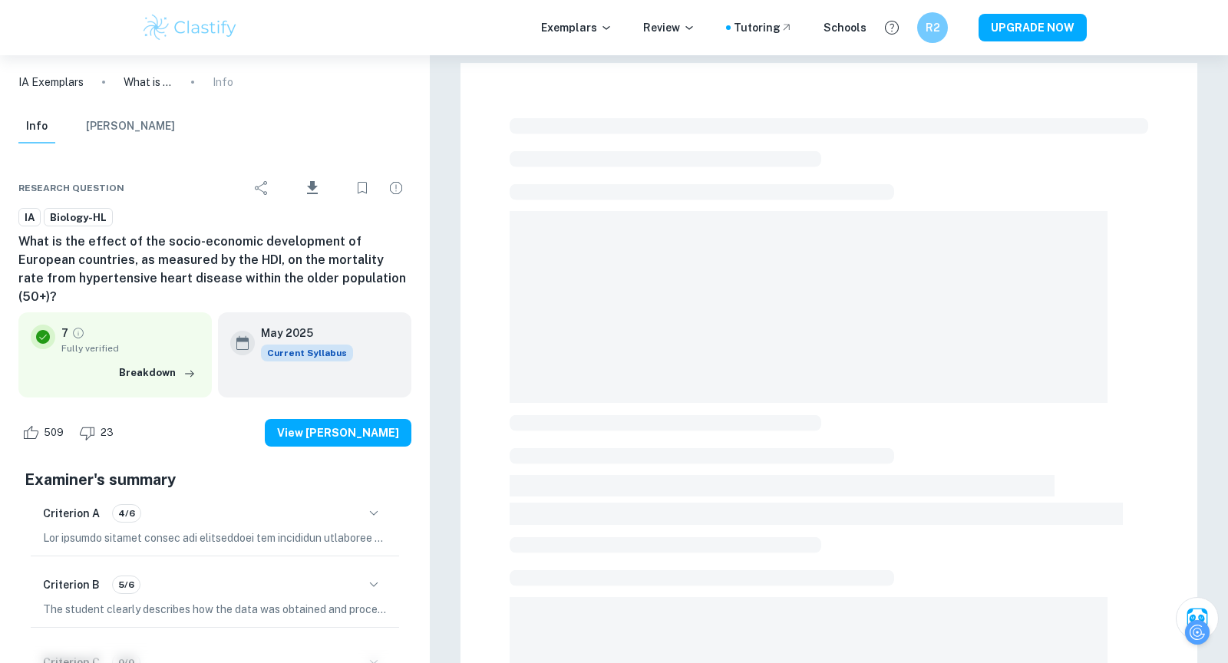 The width and height of the screenshot is (1228, 663). Describe the element at coordinates (148, 82) in the screenshot. I see `p: What is the effect of the socio-economic development of European countries, as measured by the HD...` at that location.